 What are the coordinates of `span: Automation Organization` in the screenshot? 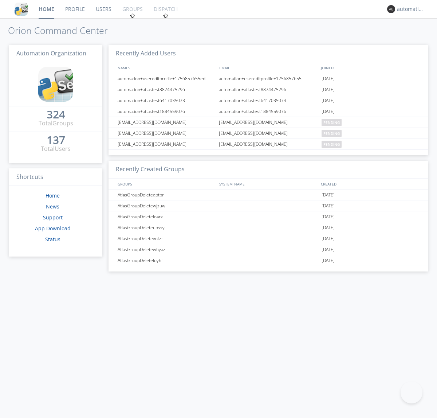 It's located at (51, 53).